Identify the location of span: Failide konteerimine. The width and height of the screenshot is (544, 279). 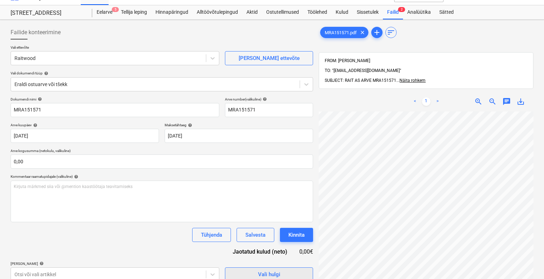
(36, 32).